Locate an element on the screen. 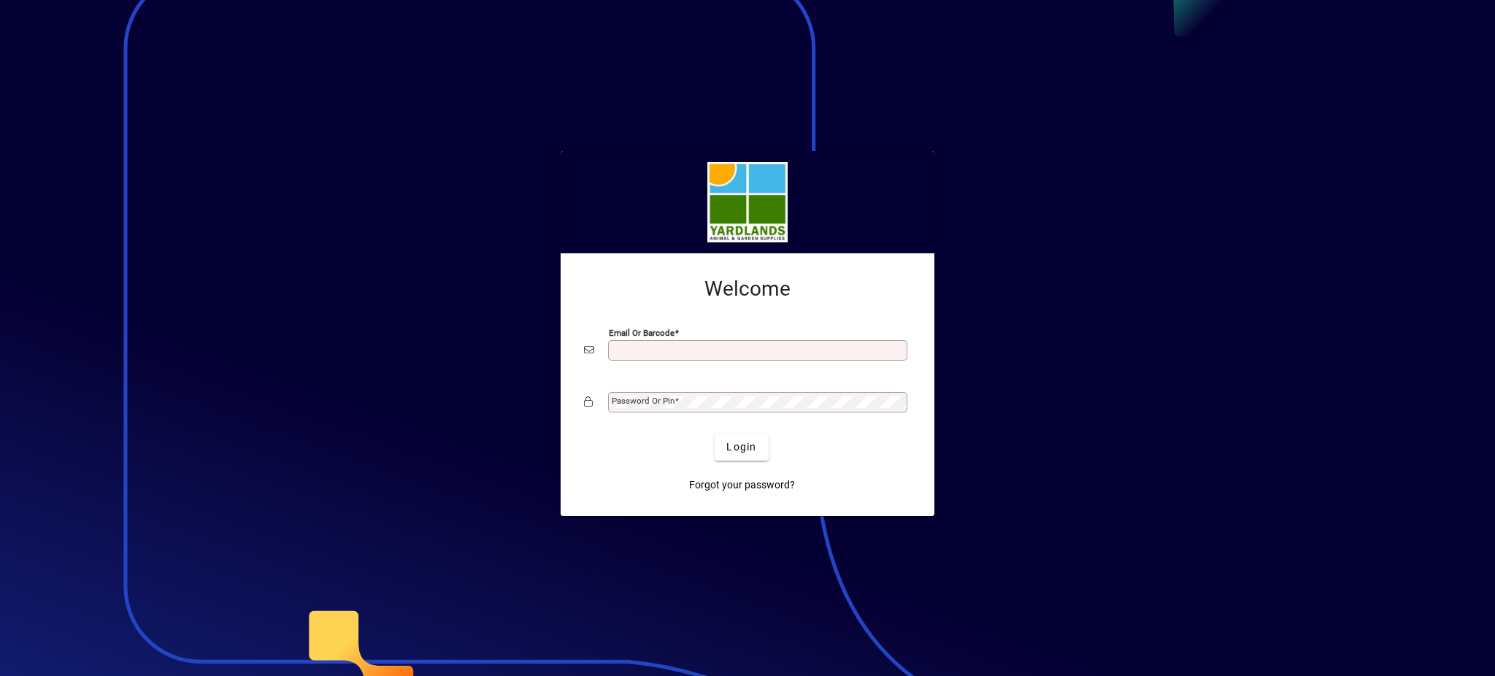 The height and width of the screenshot is (676, 1495). button: Login is located at coordinates (741, 447).